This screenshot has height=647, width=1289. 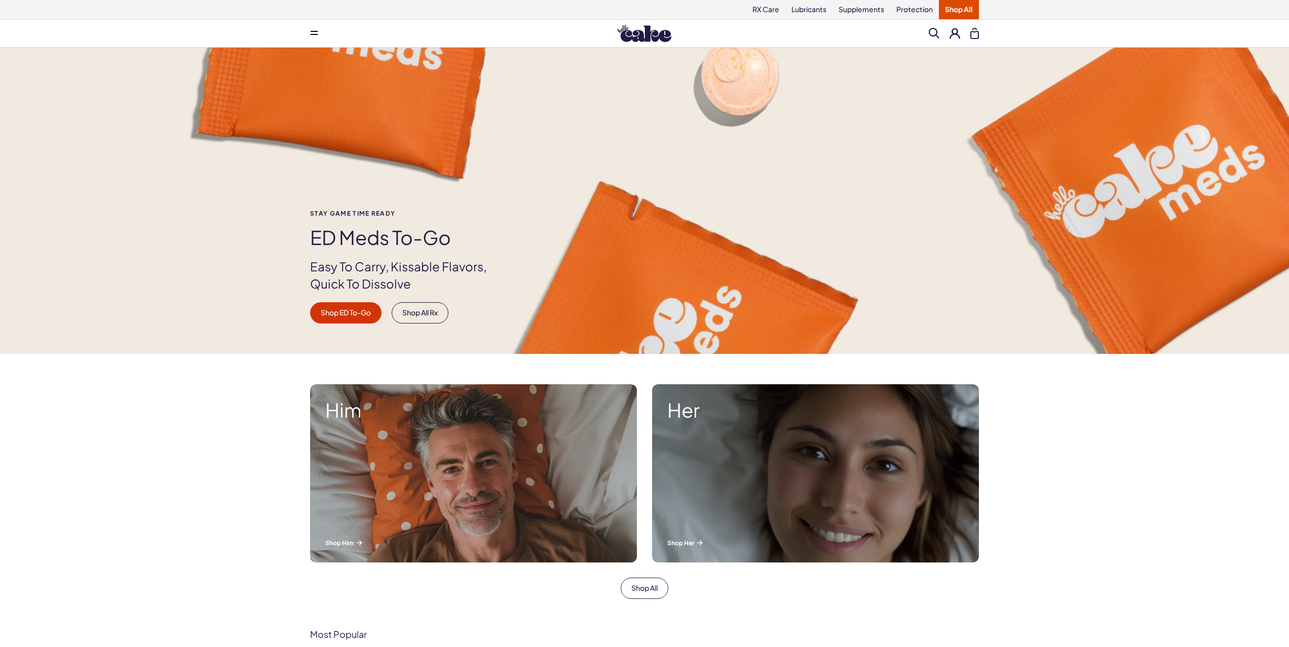 I want to click on p: Shop Her, so click(x=815, y=543).